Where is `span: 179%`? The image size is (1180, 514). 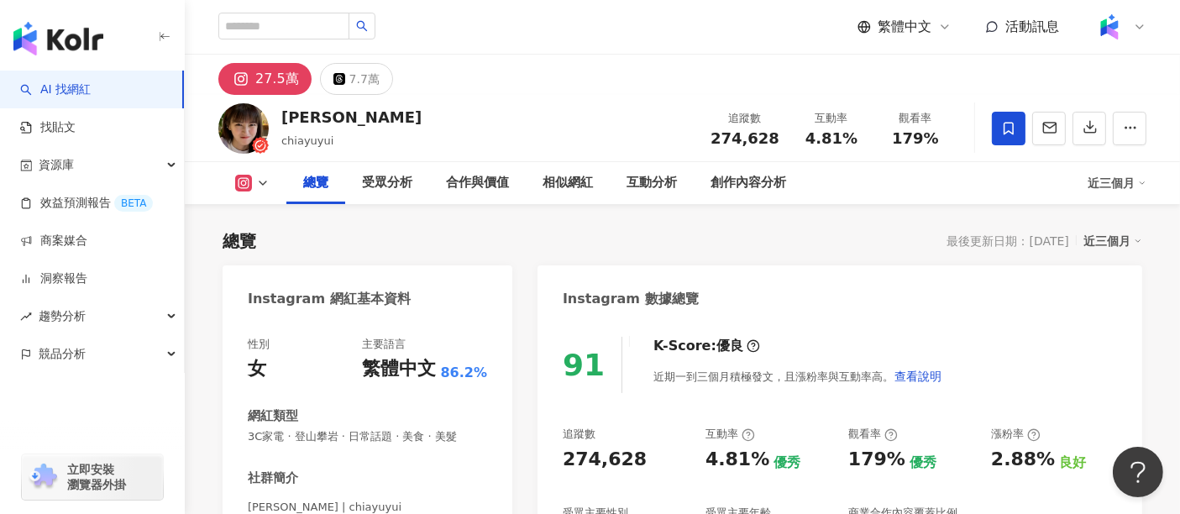
span: 179% is located at coordinates (915, 139).